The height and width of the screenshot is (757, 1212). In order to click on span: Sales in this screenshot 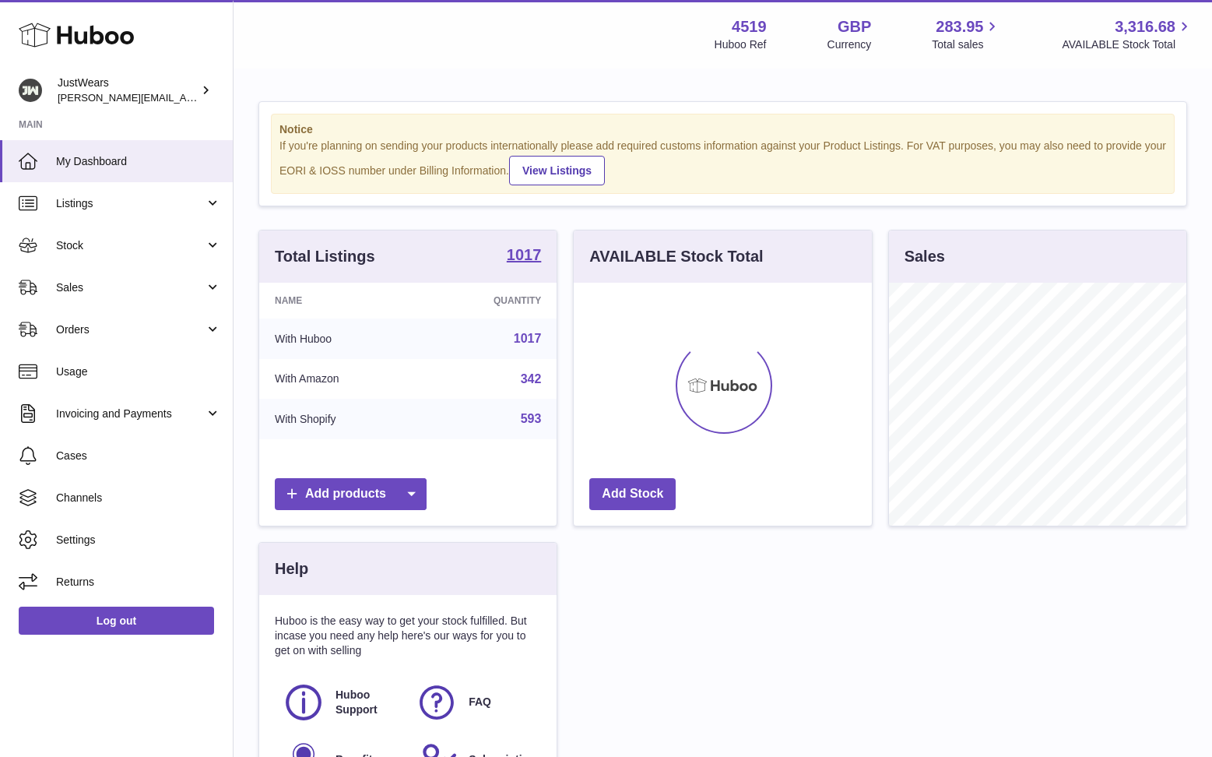, I will do `click(130, 287)`.